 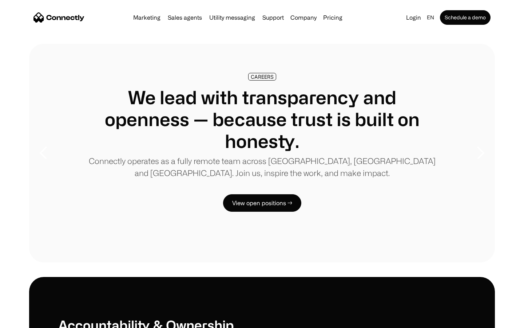 I want to click on a: Utility messaging, so click(x=232, y=17).